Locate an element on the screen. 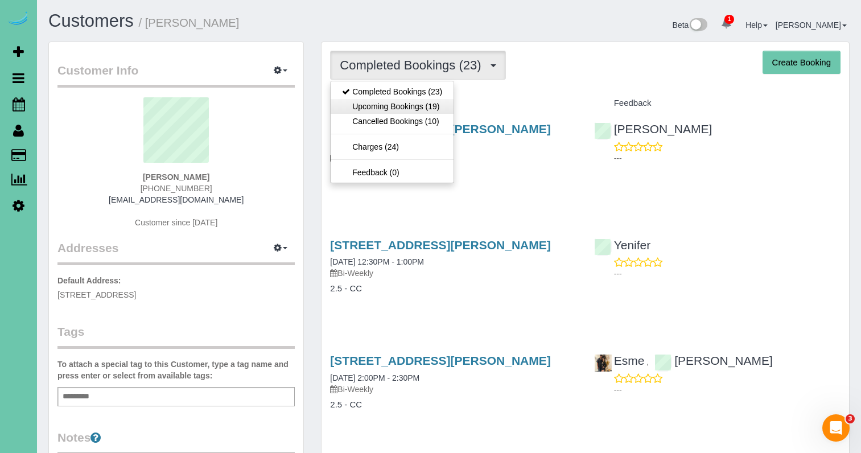 The image size is (861, 453). button: Completed Bookings (23) is located at coordinates (418, 65).